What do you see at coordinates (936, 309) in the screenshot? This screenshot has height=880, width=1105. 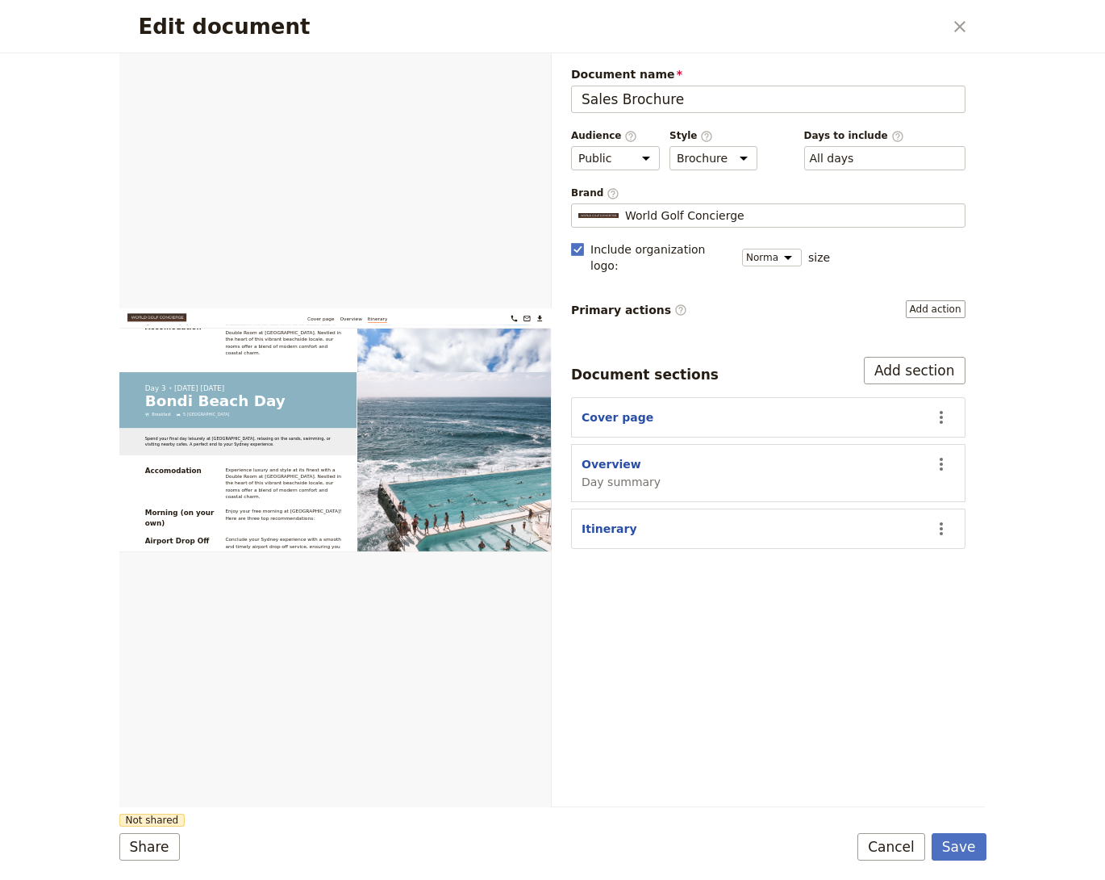 I see `button: Primary actions​` at bounding box center [936, 309].